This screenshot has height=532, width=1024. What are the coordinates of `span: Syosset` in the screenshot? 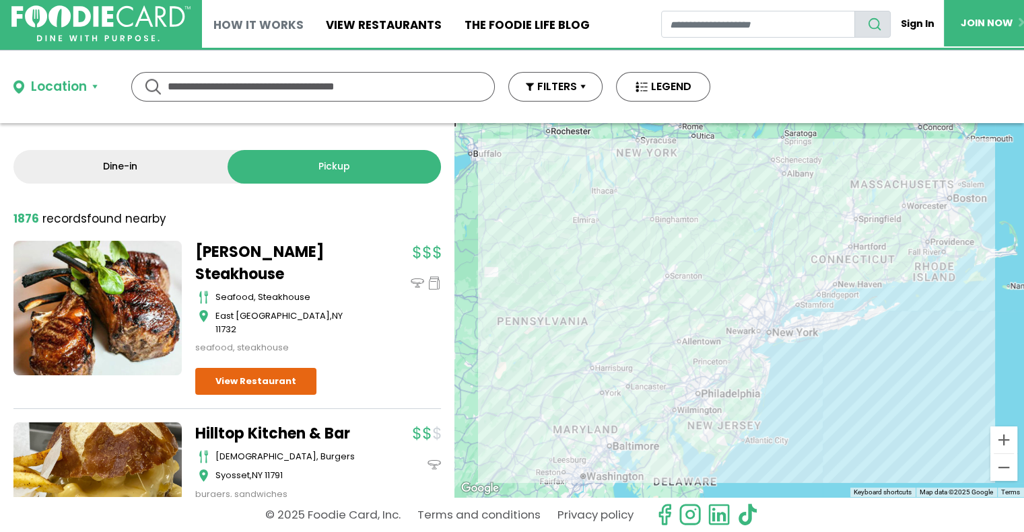 It's located at (232, 475).